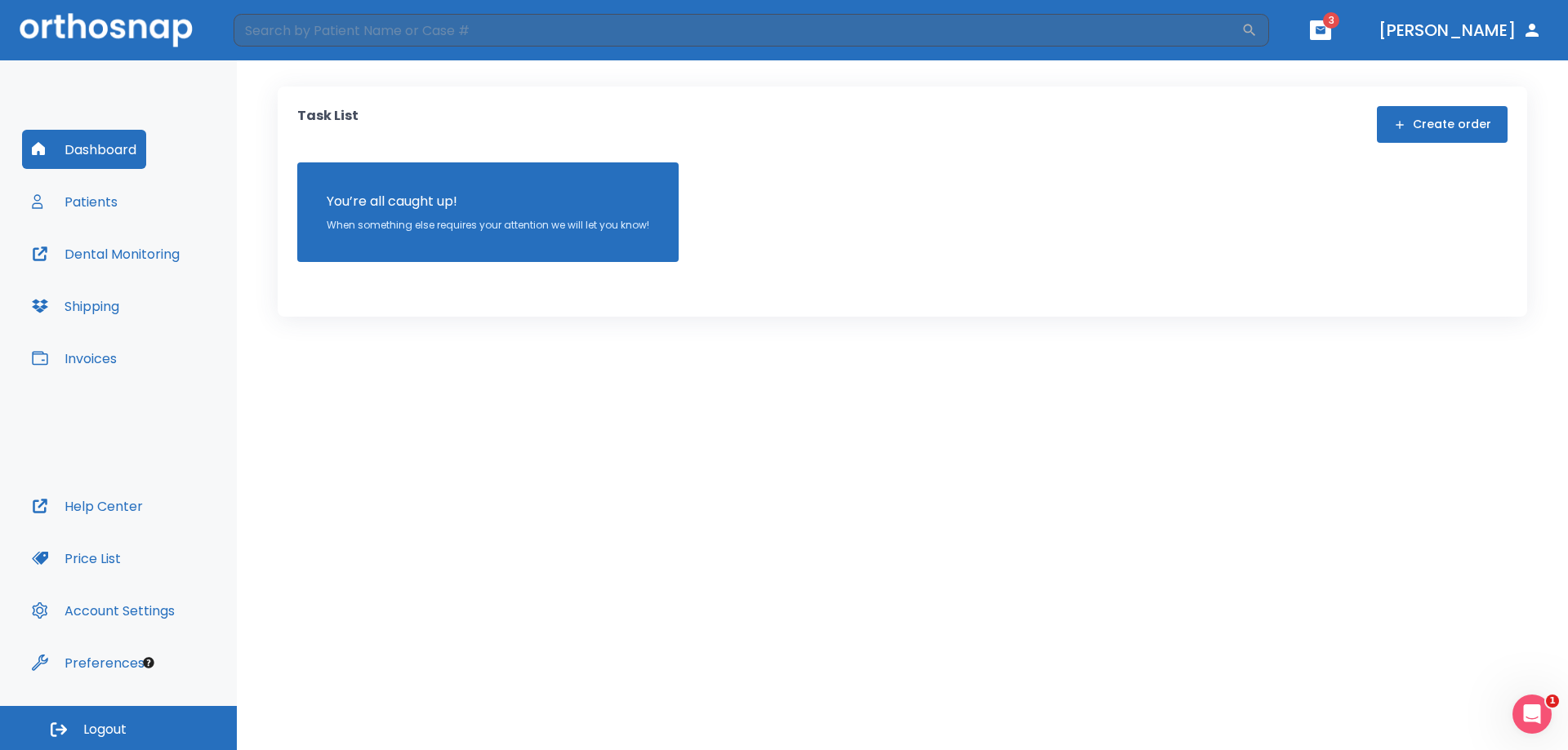 Image resolution: width=1568 pixels, height=750 pixels. I want to click on p: You’re all caught up!, so click(488, 202).